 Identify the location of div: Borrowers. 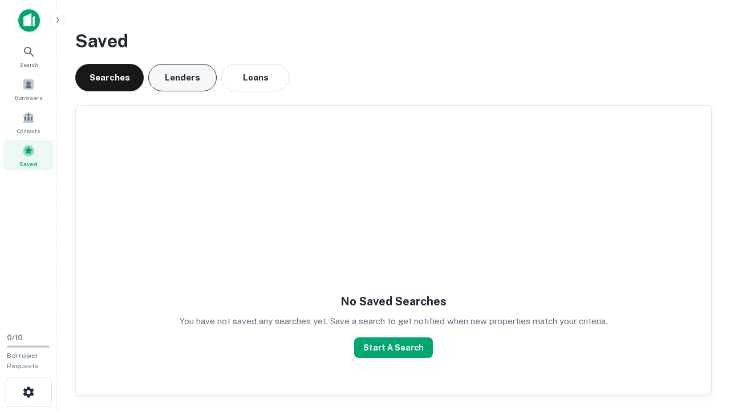
(29, 89).